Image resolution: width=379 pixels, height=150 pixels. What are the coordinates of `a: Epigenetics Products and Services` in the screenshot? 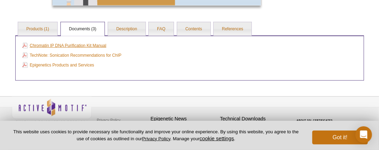 It's located at (58, 65).